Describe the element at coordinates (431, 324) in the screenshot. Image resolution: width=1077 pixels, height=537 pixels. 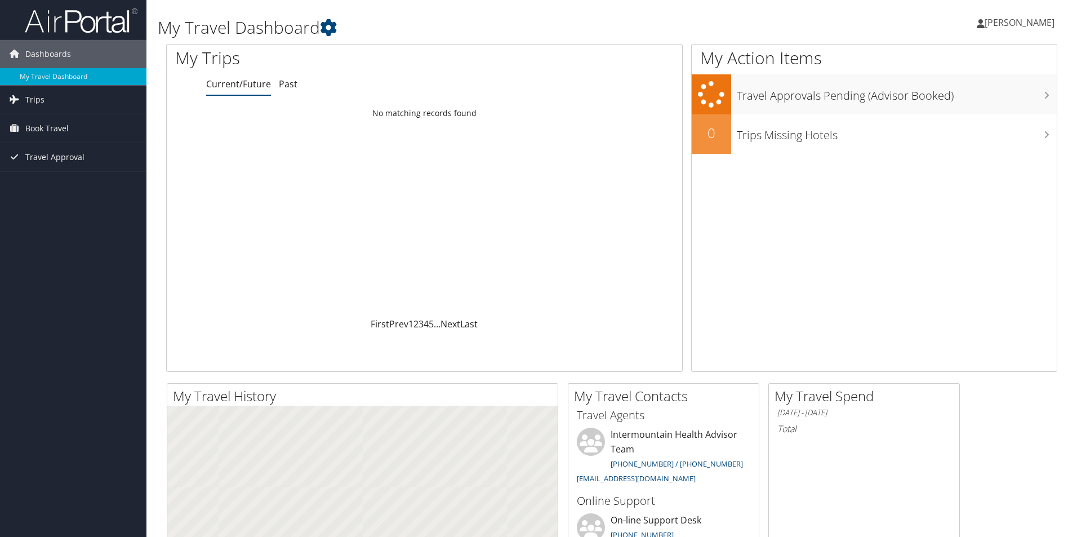
I see `a: 5` at that location.